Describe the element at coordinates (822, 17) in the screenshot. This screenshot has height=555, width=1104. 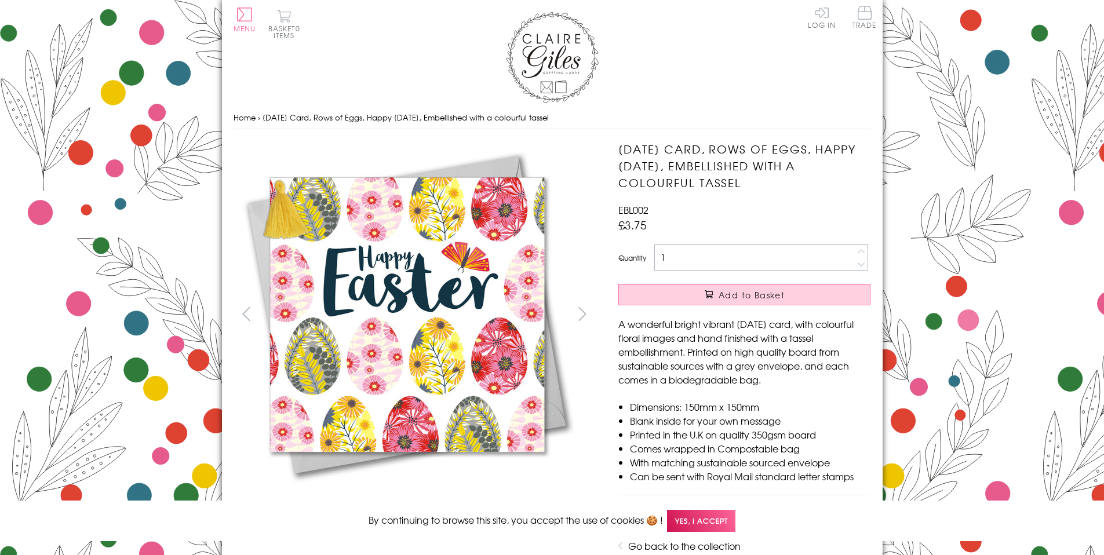
I see `a: Log In` at that location.